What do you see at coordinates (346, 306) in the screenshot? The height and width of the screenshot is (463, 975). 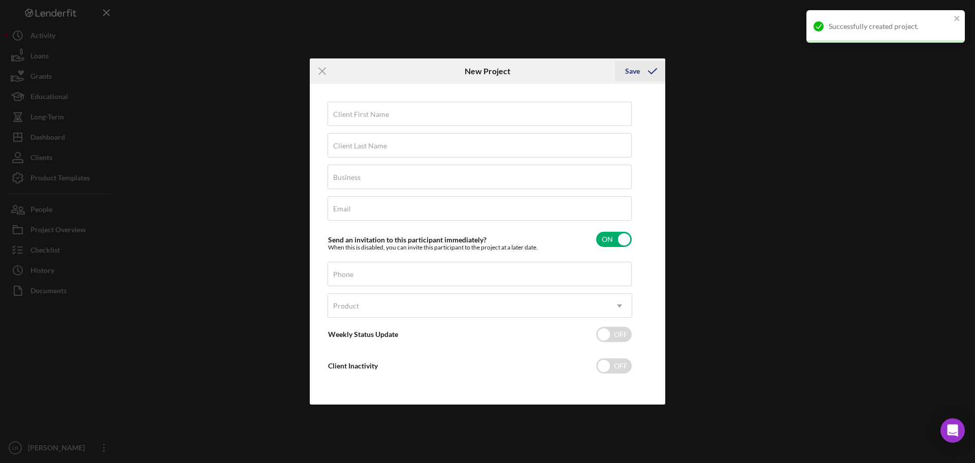 I see `div: Product` at bounding box center [346, 306].